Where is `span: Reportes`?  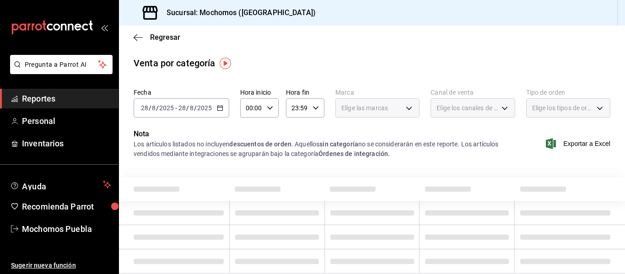 span: Reportes is located at coordinates (66, 98).